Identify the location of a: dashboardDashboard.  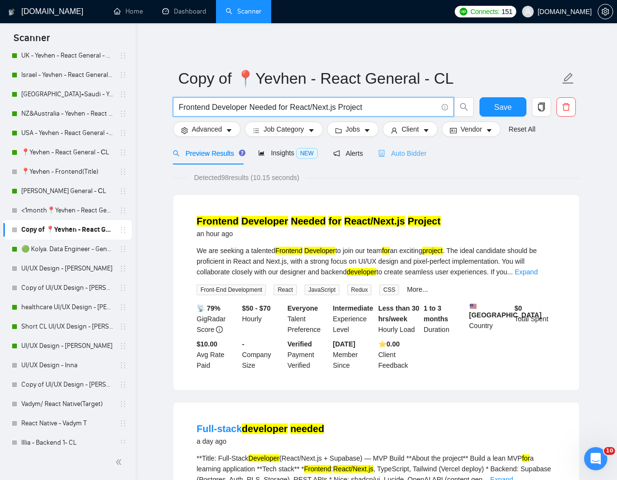
(184, 11).